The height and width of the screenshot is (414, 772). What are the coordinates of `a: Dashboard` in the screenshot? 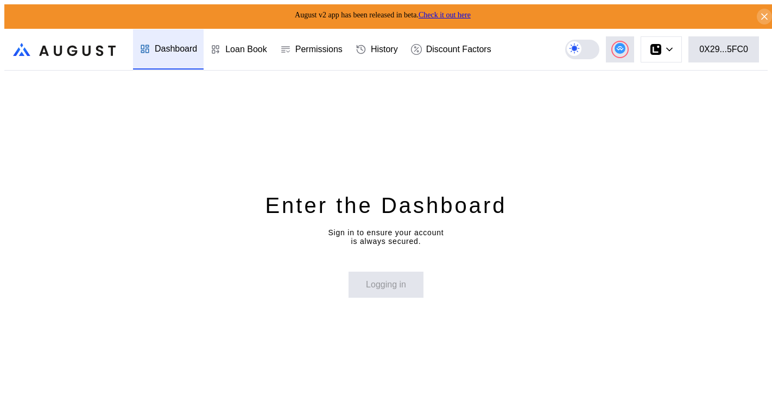 It's located at (168, 49).